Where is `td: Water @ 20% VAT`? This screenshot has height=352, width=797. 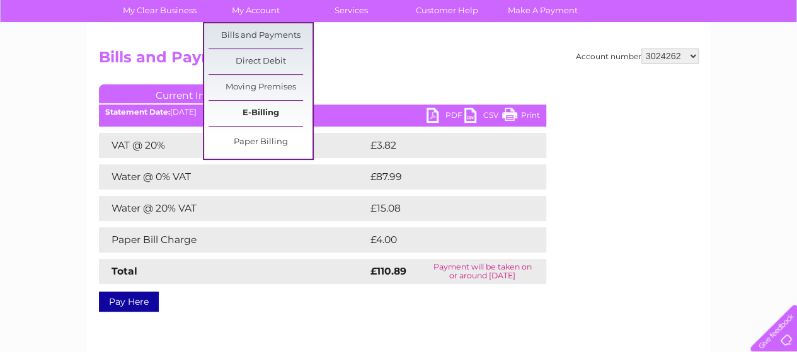 td: Water @ 20% VAT is located at coordinates (233, 208).